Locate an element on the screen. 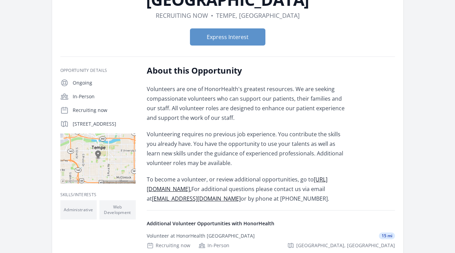 The width and height of the screenshot is (455, 253). h4: Additional Volunteer Opportunities with HonorHealth is located at coordinates (271, 224).